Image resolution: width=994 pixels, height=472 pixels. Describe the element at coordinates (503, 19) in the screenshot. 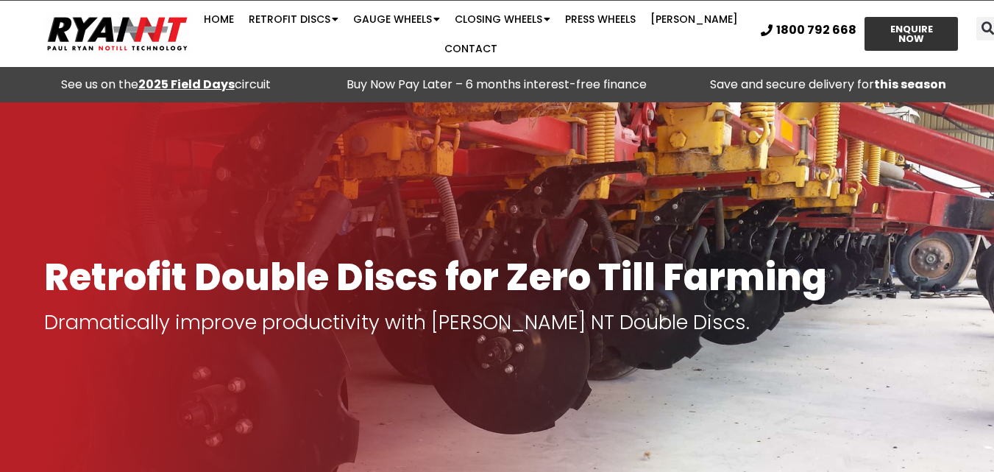

I see `a: Closing Wheels` at that location.